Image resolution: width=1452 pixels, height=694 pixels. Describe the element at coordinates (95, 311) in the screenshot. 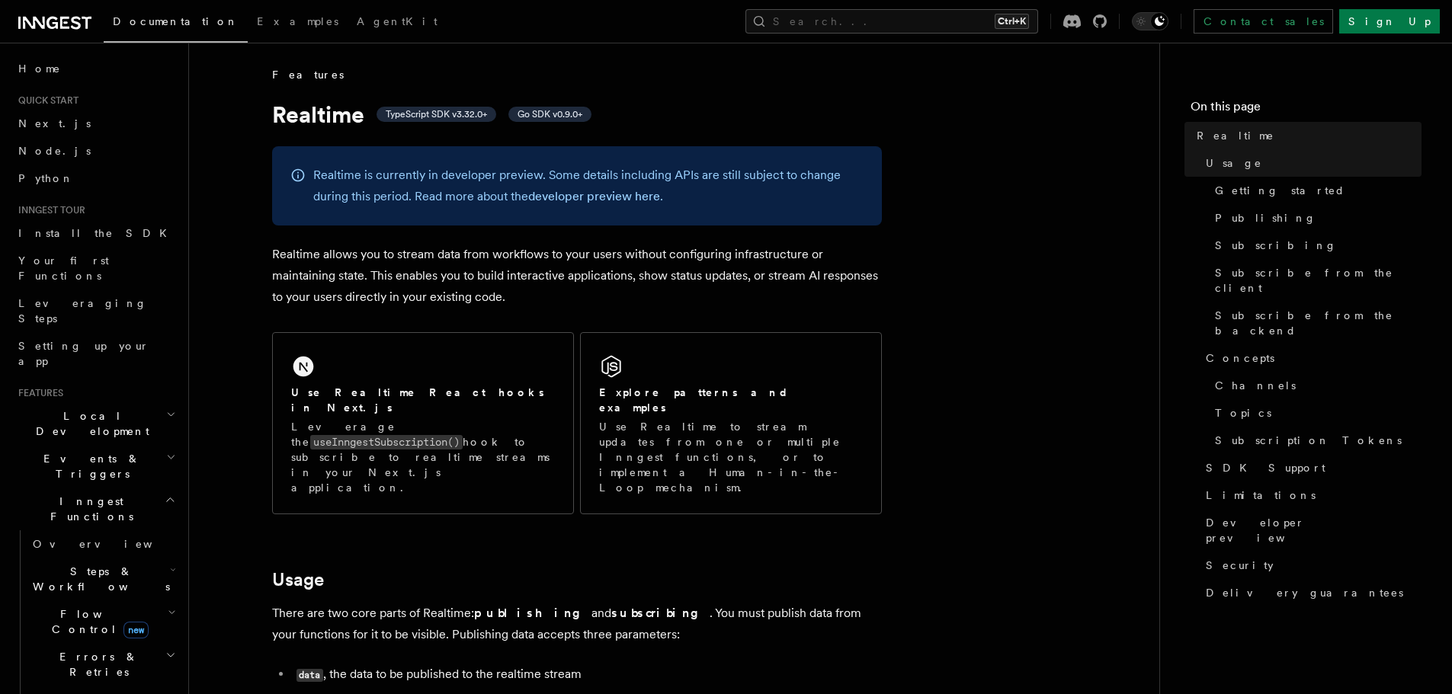

I see `a: Leveraging Steps` at that location.